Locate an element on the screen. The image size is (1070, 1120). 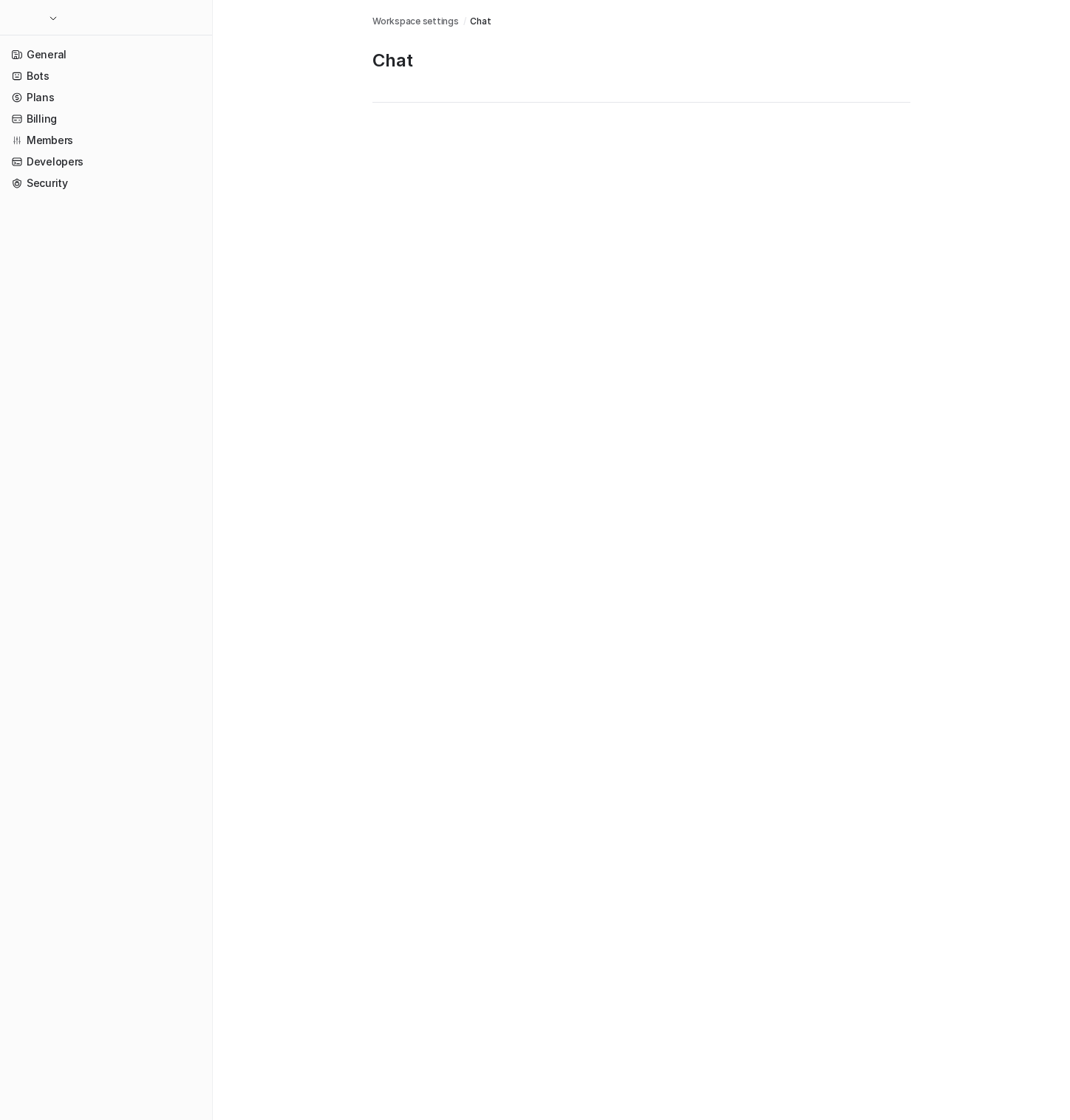
a: Chat is located at coordinates (480, 21).